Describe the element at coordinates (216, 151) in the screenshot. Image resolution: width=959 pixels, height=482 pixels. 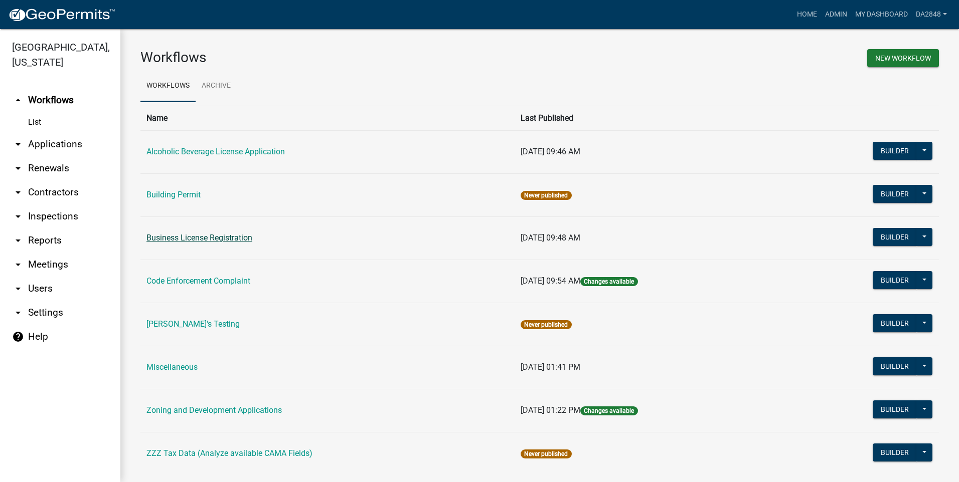
I see `a: Alcoholic Beverage License Application` at that location.